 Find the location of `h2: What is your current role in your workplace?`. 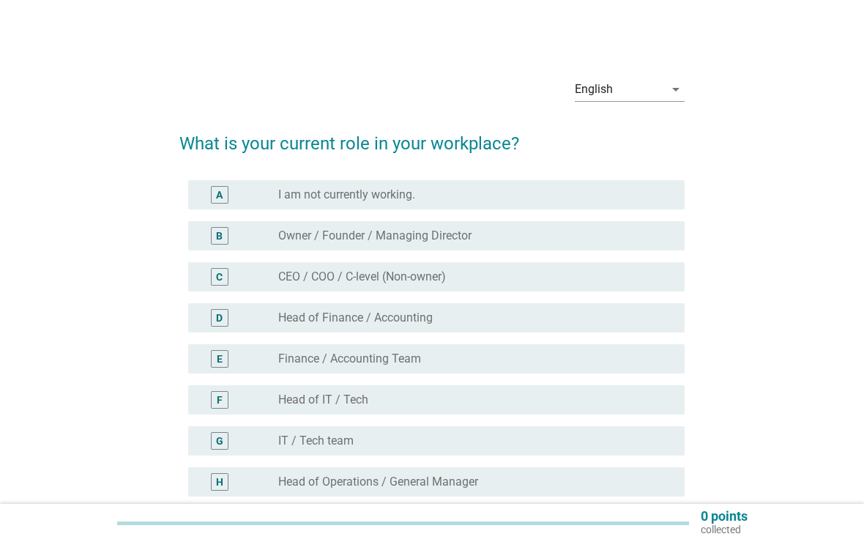

h2: What is your current role in your workplace? is located at coordinates (432, 136).